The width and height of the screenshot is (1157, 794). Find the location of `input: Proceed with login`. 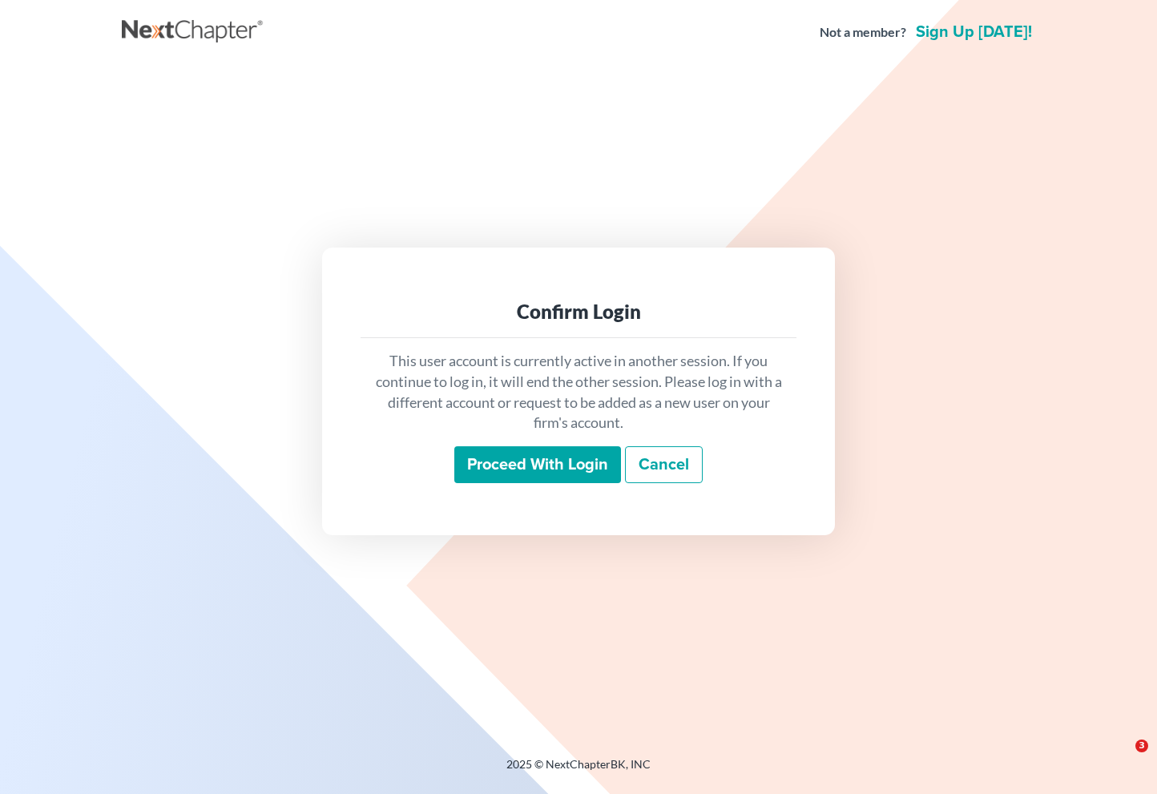

input: Proceed with login is located at coordinates (538, 465).